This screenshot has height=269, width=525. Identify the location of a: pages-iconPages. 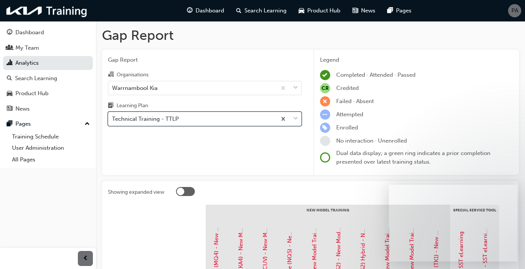
(399, 11).